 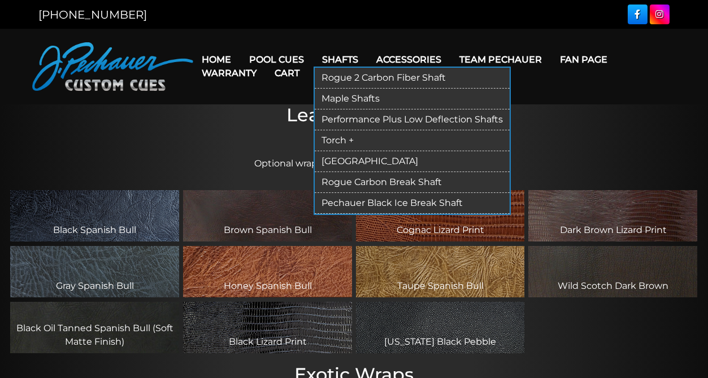 What do you see at coordinates (412, 120) in the screenshot?
I see `a: Performance Plus Low Deflection Shafts` at bounding box center [412, 120].